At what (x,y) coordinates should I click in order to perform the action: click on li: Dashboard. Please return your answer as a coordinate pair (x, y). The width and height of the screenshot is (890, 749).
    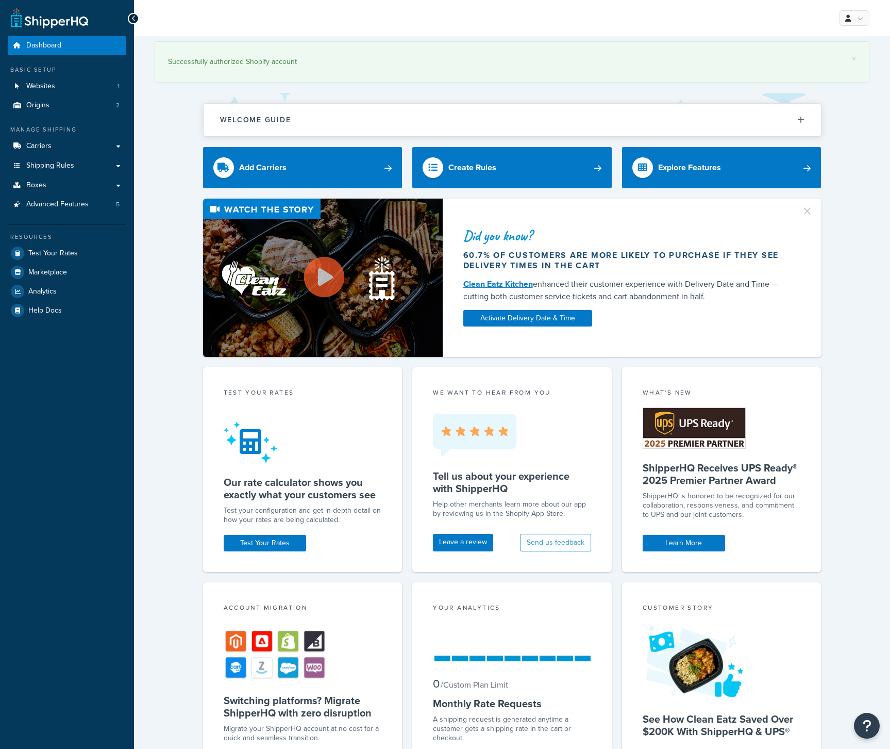
    Looking at the image, I should click on (67, 45).